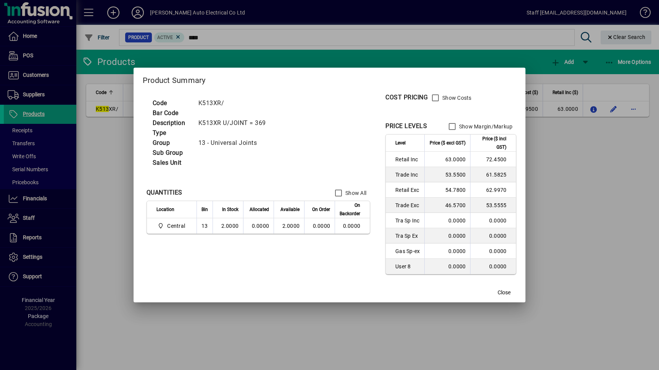  I want to click on span: Retail Inc, so click(408, 159).